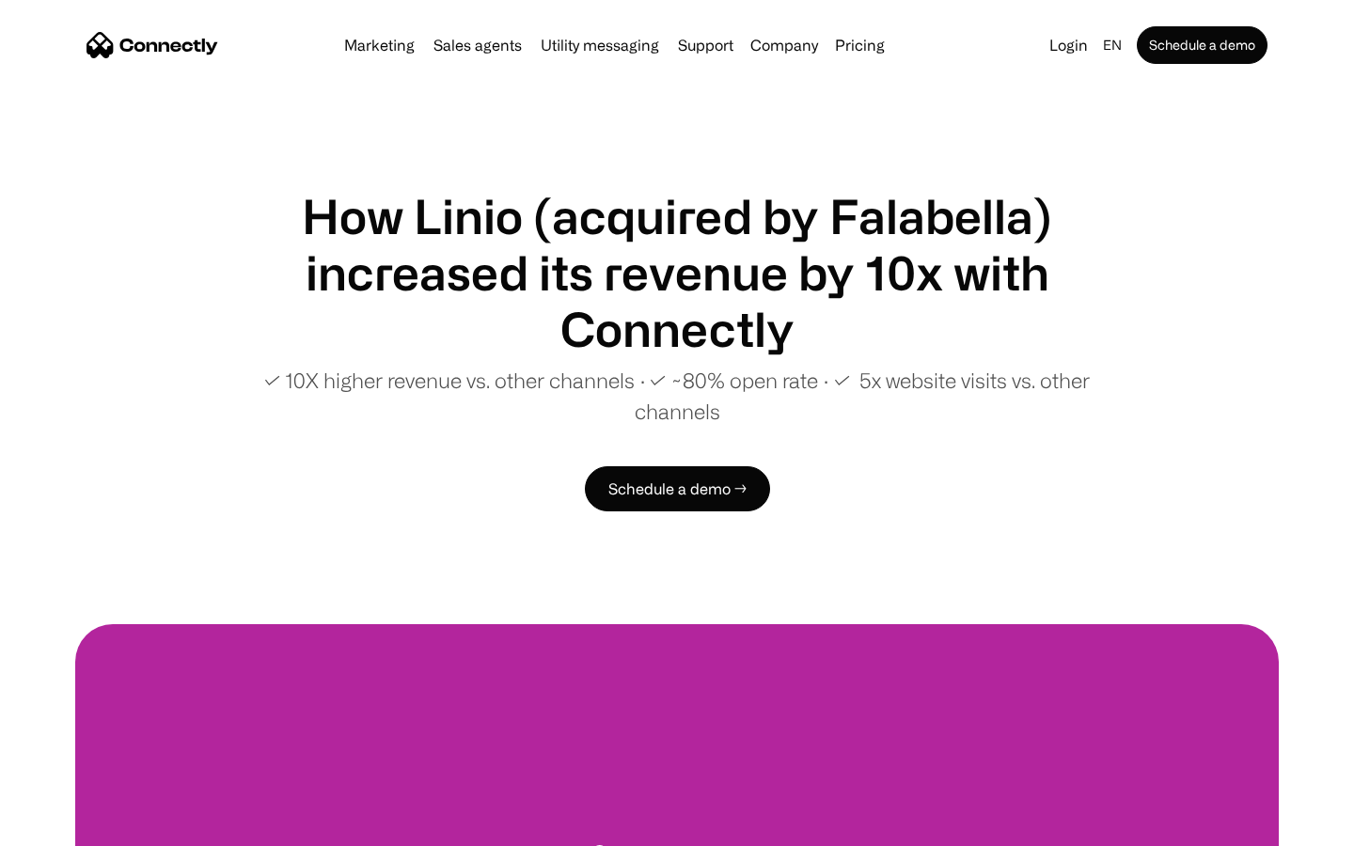  I want to click on h1: How Linio (acquired by Falabella) increased its revenue by 10x with Connectly, so click(677, 273).